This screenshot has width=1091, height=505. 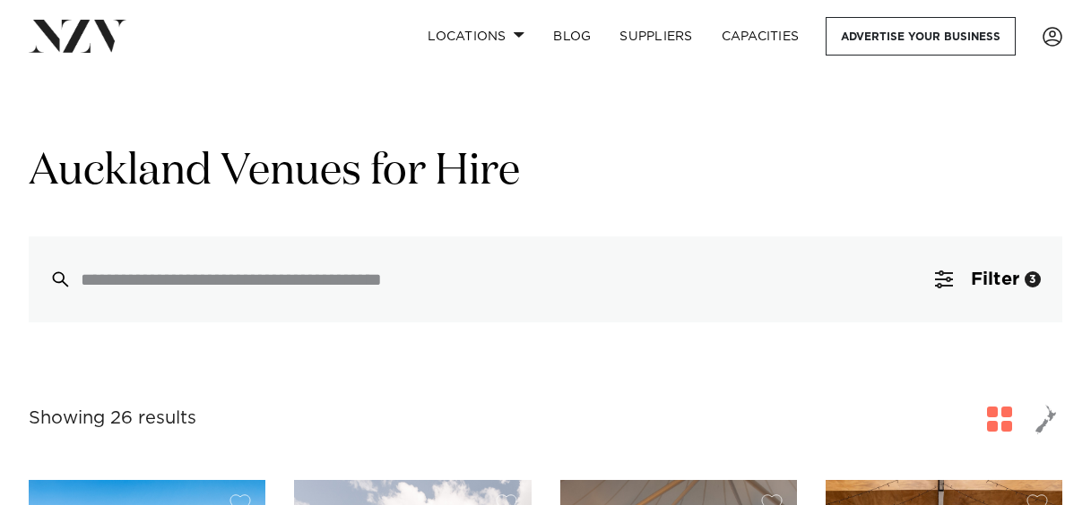 What do you see at coordinates (572, 36) in the screenshot?
I see `a: BLOG` at bounding box center [572, 36].